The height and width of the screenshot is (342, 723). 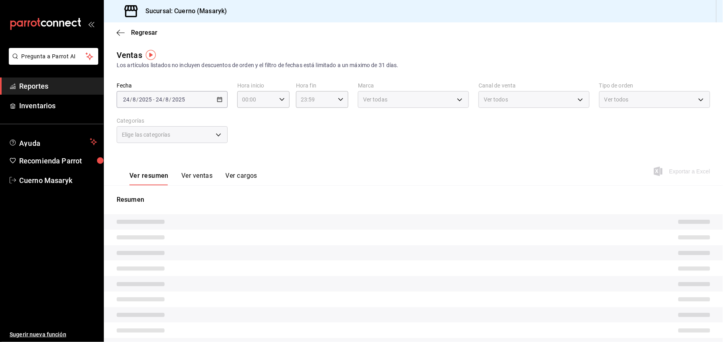 What do you see at coordinates (54, 56) in the screenshot?
I see `button: Pregunta a Parrot AI` at bounding box center [54, 56].